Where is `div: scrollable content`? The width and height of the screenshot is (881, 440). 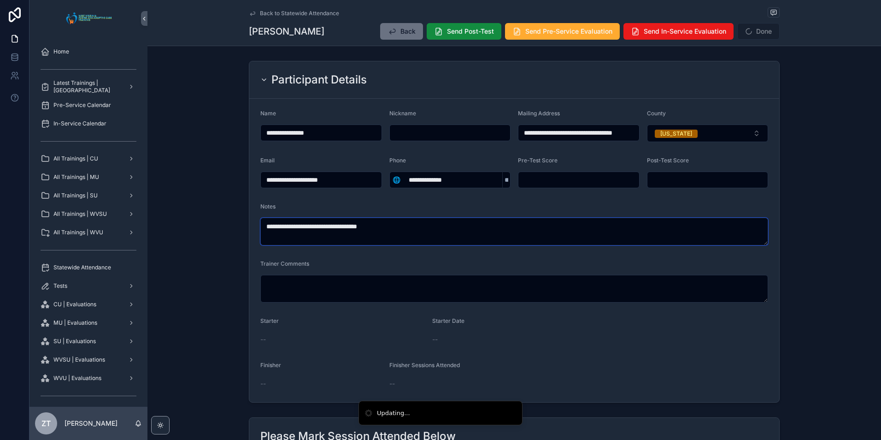 div: scrollable content is located at coordinates (88, 222).